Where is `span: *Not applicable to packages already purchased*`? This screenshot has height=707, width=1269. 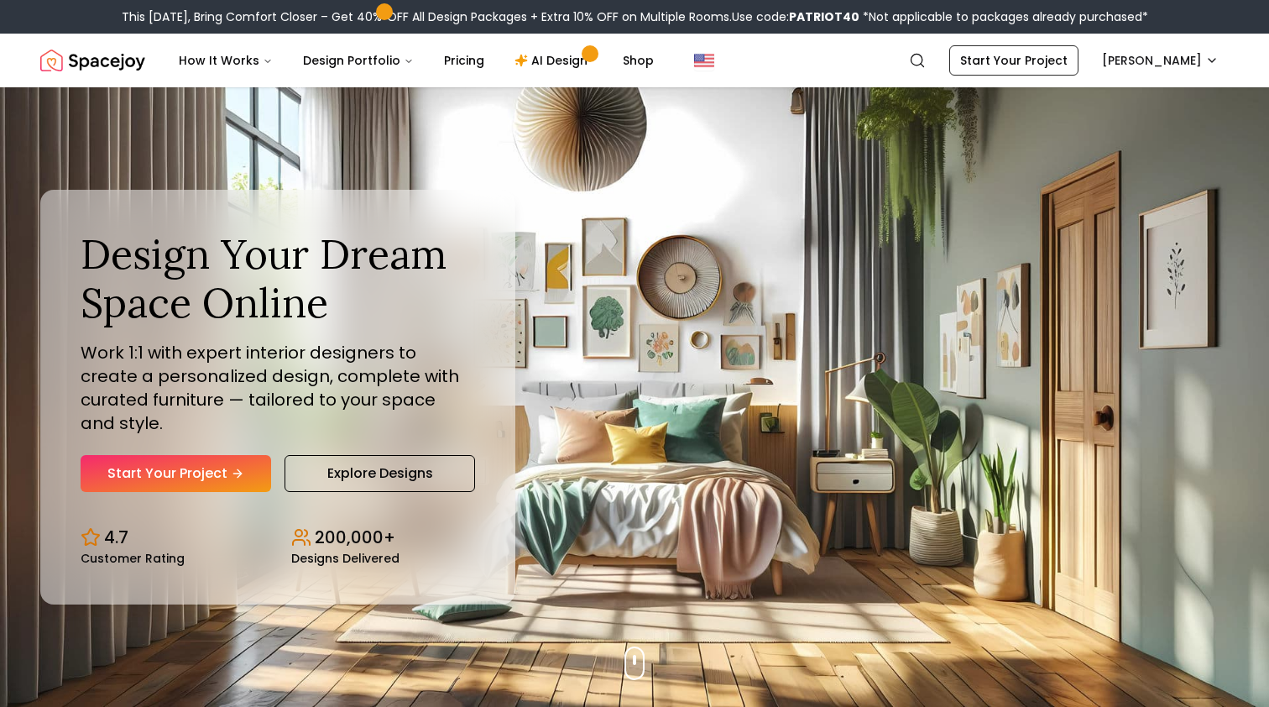
span: *Not applicable to packages already purchased* is located at coordinates (1004, 17).